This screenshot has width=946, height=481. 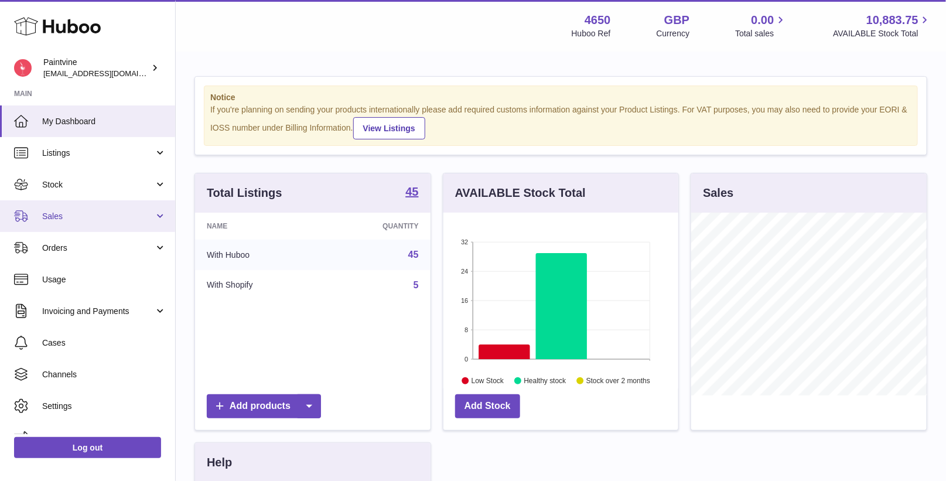 What do you see at coordinates (416, 285) in the screenshot?
I see `a: 5` at bounding box center [416, 285].